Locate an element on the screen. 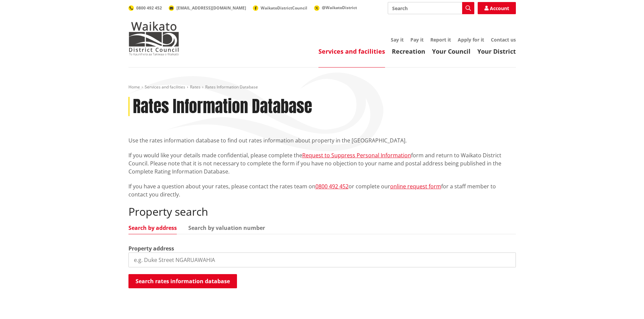 This screenshot has width=644, height=319. a: Your Council is located at coordinates (451, 51).